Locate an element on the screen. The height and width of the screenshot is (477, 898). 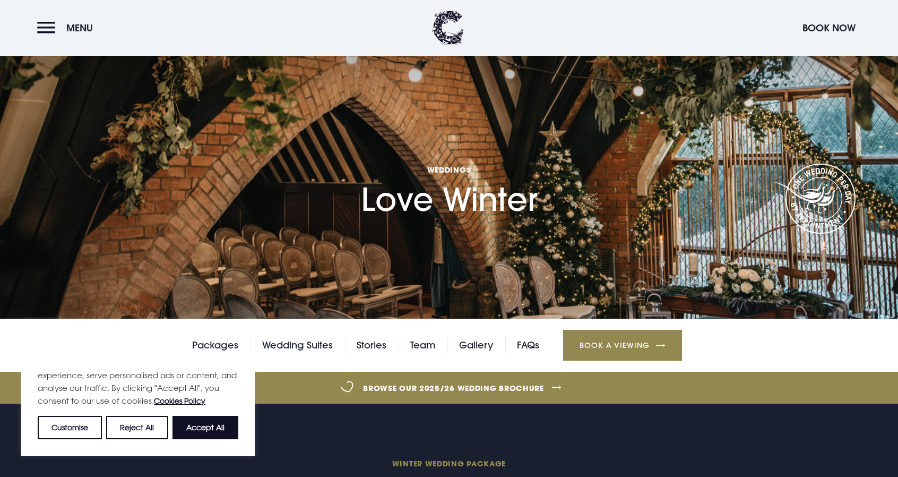
a: FAQs is located at coordinates (528, 345).